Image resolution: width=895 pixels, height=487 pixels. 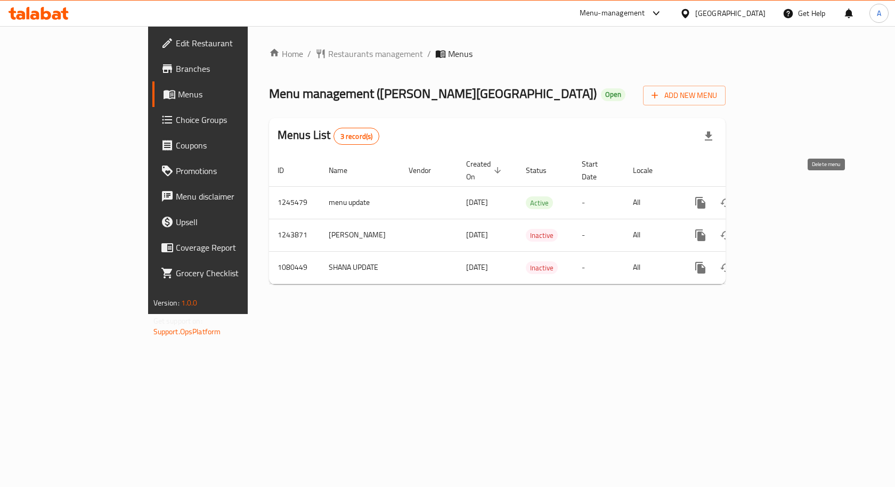 I want to click on span: Locale, so click(x=649, y=170).